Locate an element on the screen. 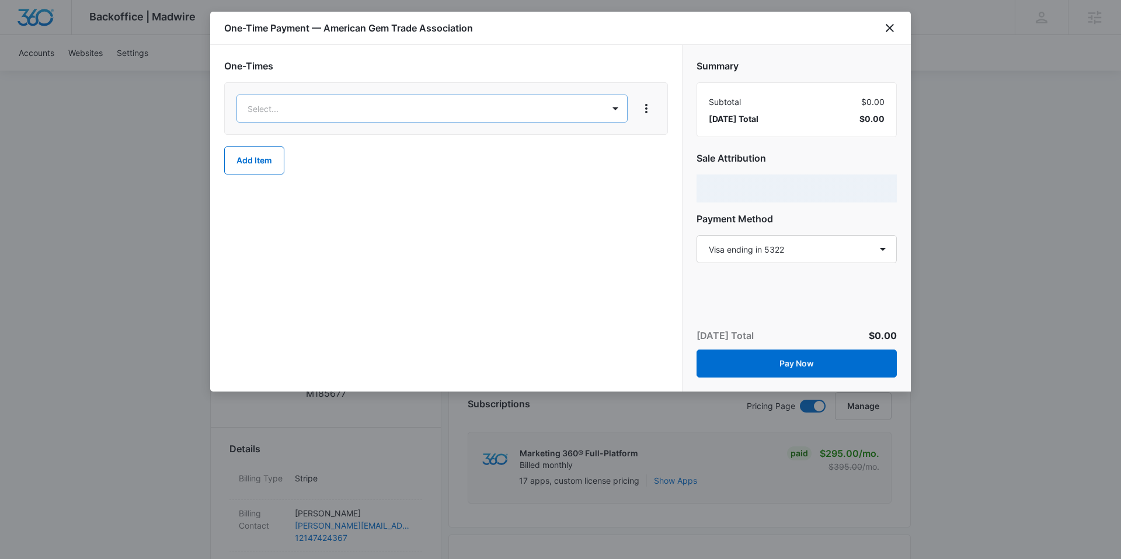  span: Subtotal is located at coordinates (725, 102).